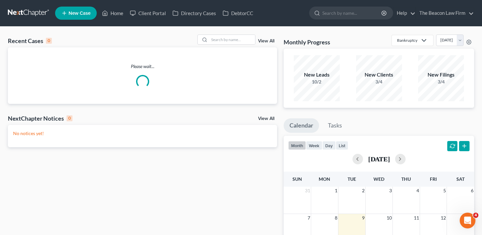 The image size is (482, 235). What do you see at coordinates (324, 178) in the screenshot?
I see `span: Mon` at bounding box center [324, 178].